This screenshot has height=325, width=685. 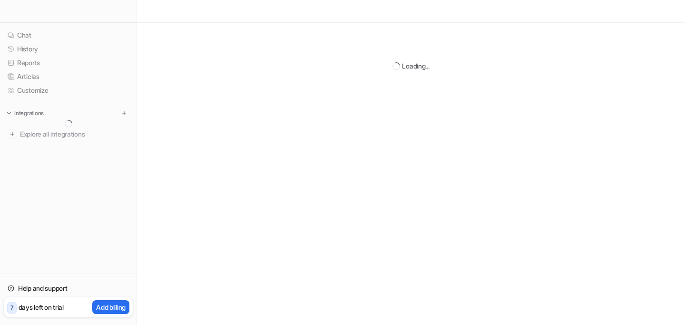 I want to click on p: Integrations, so click(x=29, y=113).